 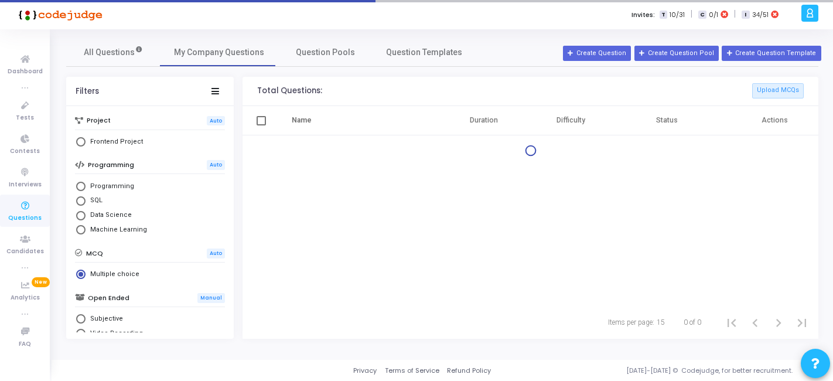 I want to click on span: Data Science, so click(x=108, y=215).